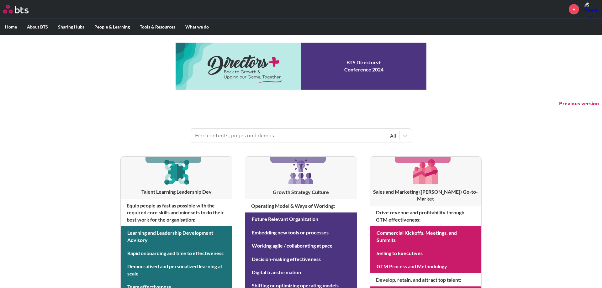 This screenshot has width=602, height=288. What do you see at coordinates (157, 27) in the screenshot?
I see `label: Tools & Resources` at bounding box center [157, 27].